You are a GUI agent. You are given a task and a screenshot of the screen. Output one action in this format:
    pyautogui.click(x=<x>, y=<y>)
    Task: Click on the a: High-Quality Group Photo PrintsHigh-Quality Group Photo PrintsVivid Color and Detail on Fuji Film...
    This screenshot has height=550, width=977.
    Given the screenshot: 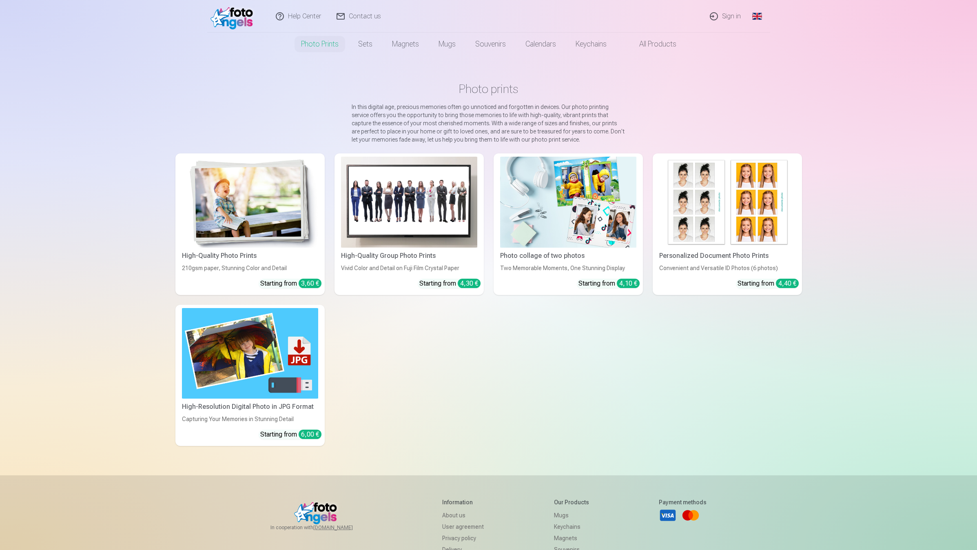 What is the action you would take?
    pyautogui.click(x=409, y=224)
    